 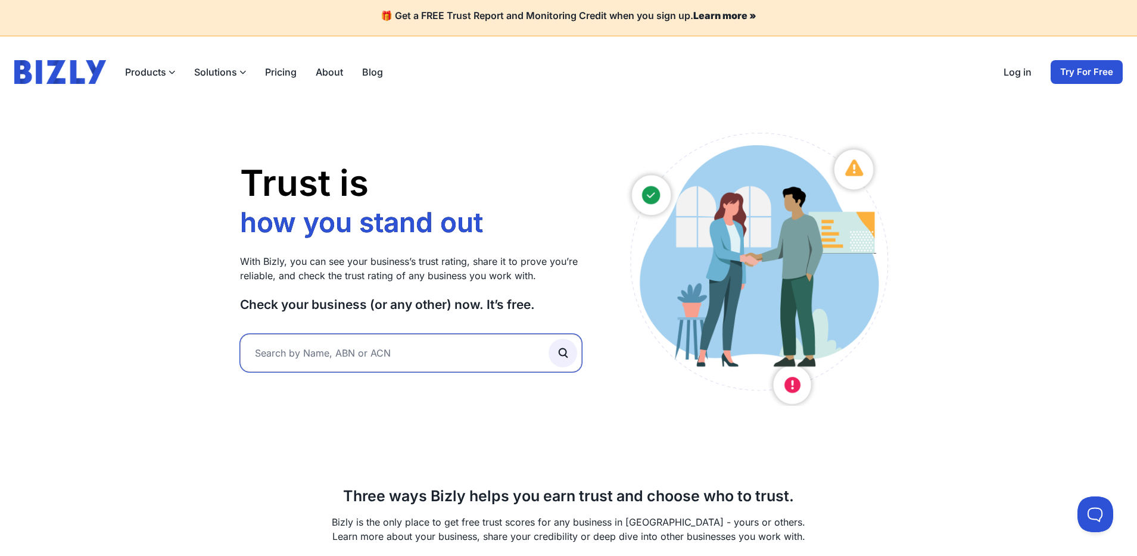 I want to click on li: who you work with, so click(x=365, y=257).